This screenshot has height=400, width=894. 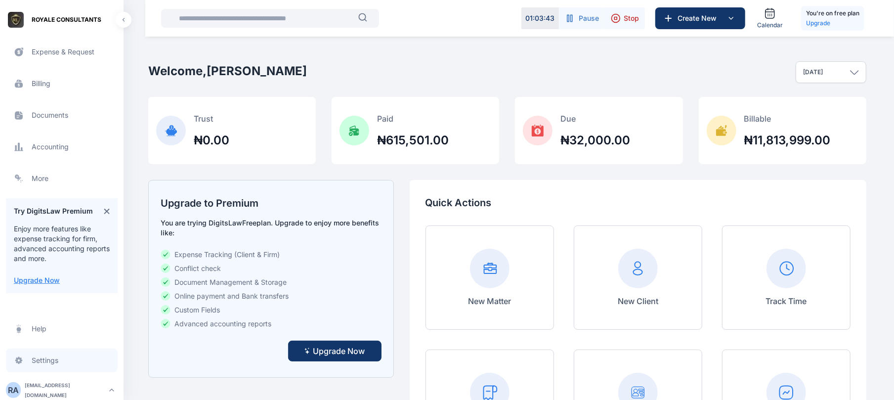 I want to click on span: help, so click(x=62, y=329).